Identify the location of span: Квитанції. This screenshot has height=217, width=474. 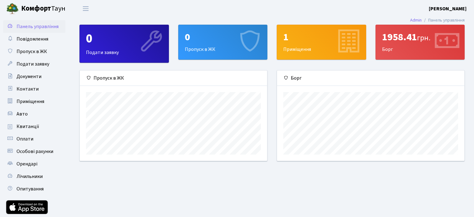
(28, 126).